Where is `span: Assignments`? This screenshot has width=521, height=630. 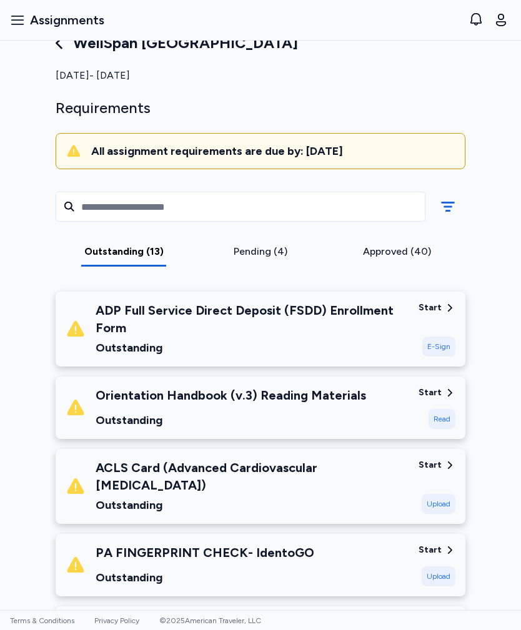
span: Assignments is located at coordinates (67, 20).